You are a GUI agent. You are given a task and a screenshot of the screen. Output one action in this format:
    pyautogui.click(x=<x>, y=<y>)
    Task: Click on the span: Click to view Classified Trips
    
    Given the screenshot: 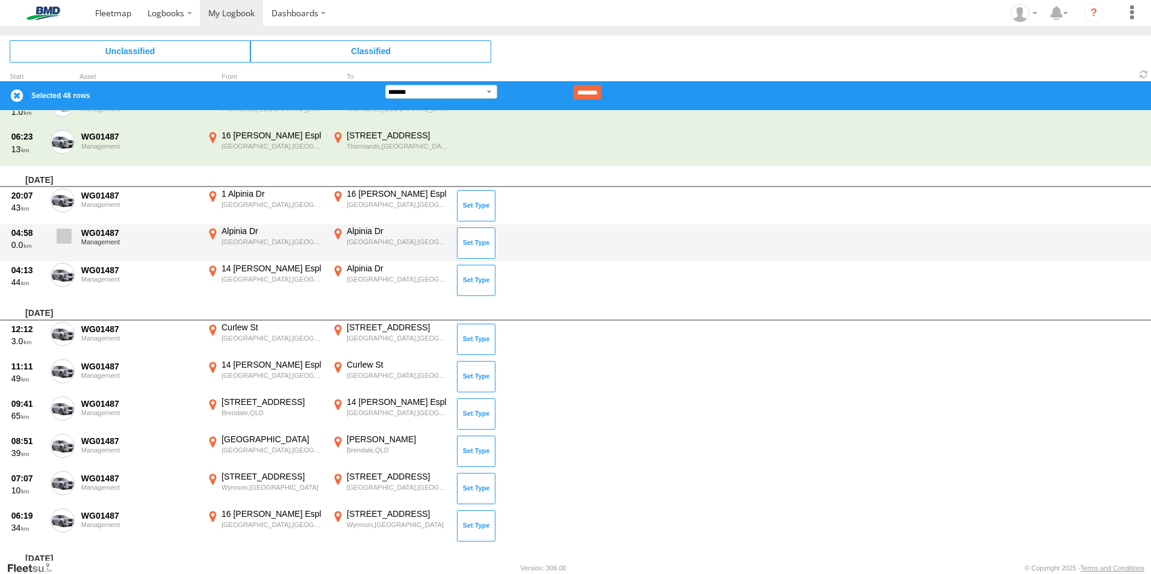 What is the action you would take?
    pyautogui.click(x=371, y=51)
    